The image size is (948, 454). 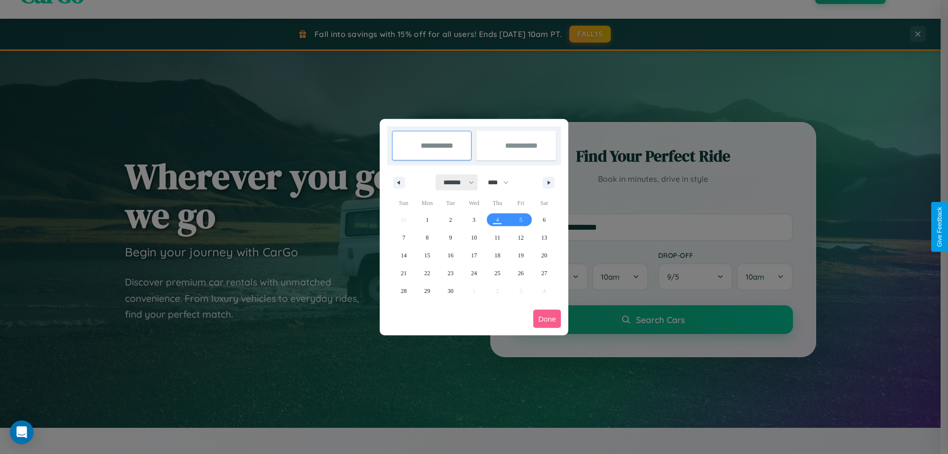 I want to click on button: 18, so click(x=497, y=255).